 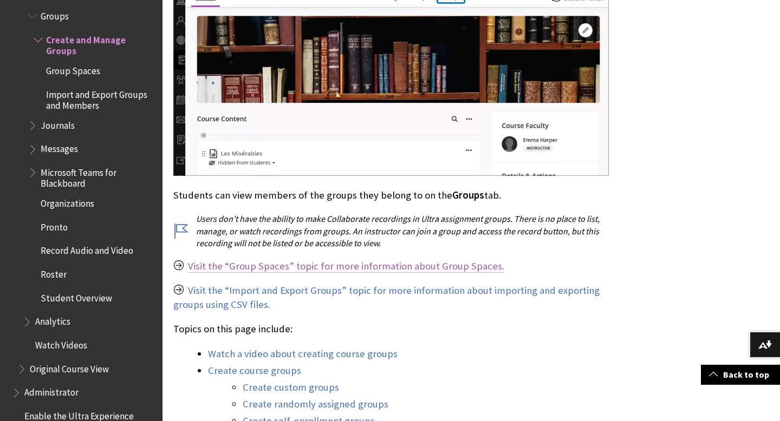 I want to click on a: Back to top, so click(x=740, y=375).